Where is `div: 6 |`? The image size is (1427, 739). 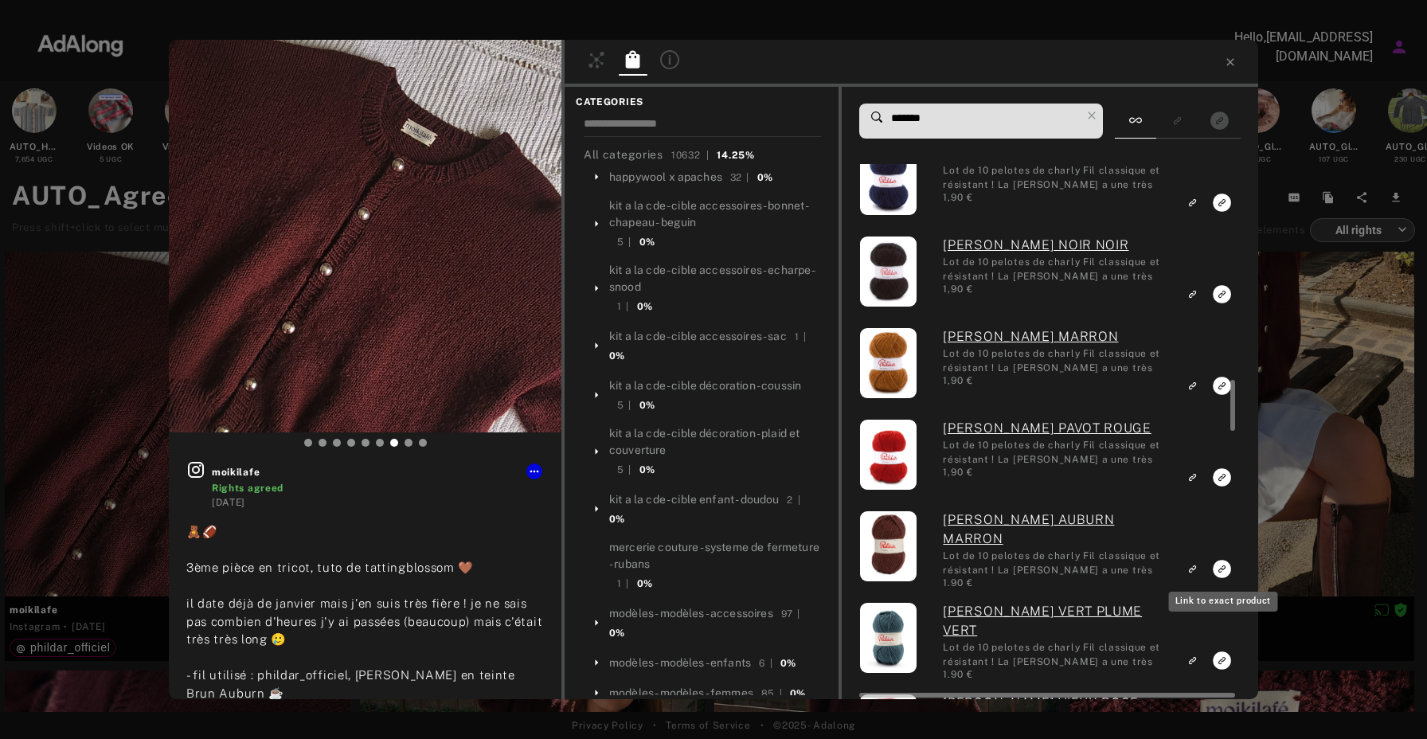 div: 6 | is located at coordinates (765, 663).